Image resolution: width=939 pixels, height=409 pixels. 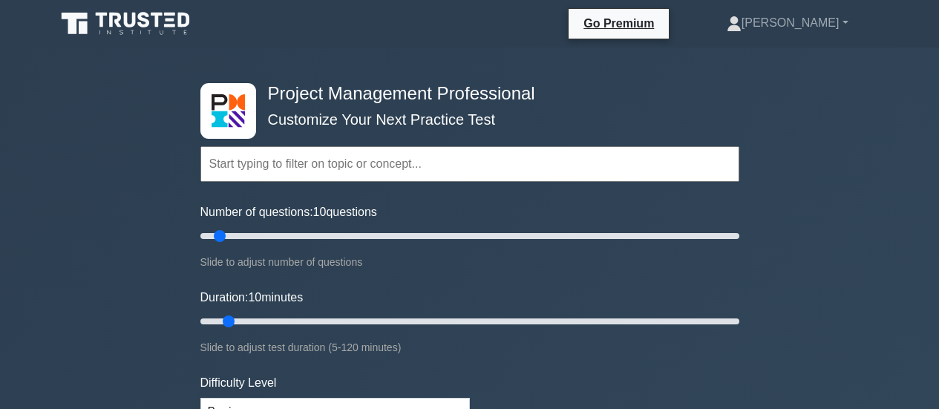 I want to click on label: Difficulty Level, so click(x=238, y=383).